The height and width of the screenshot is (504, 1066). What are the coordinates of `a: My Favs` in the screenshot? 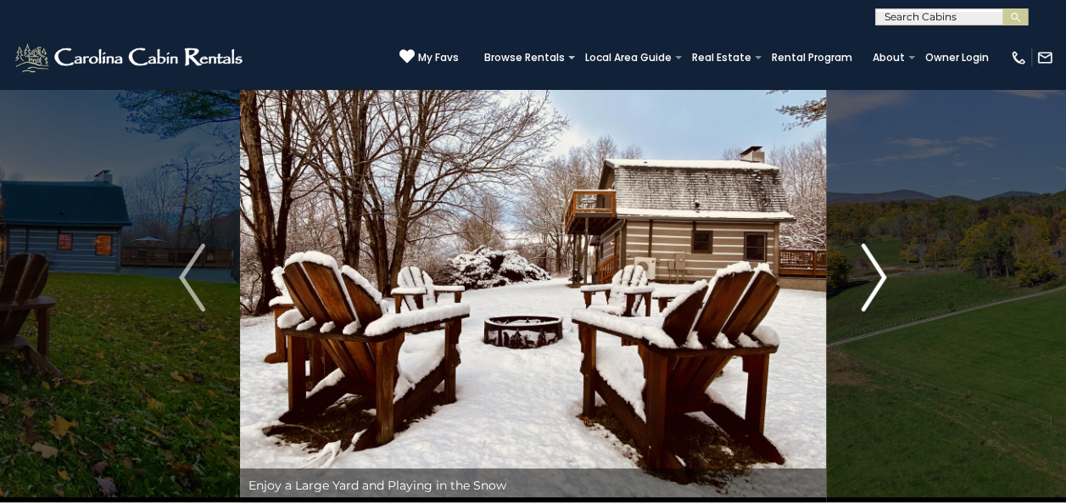 It's located at (429, 57).